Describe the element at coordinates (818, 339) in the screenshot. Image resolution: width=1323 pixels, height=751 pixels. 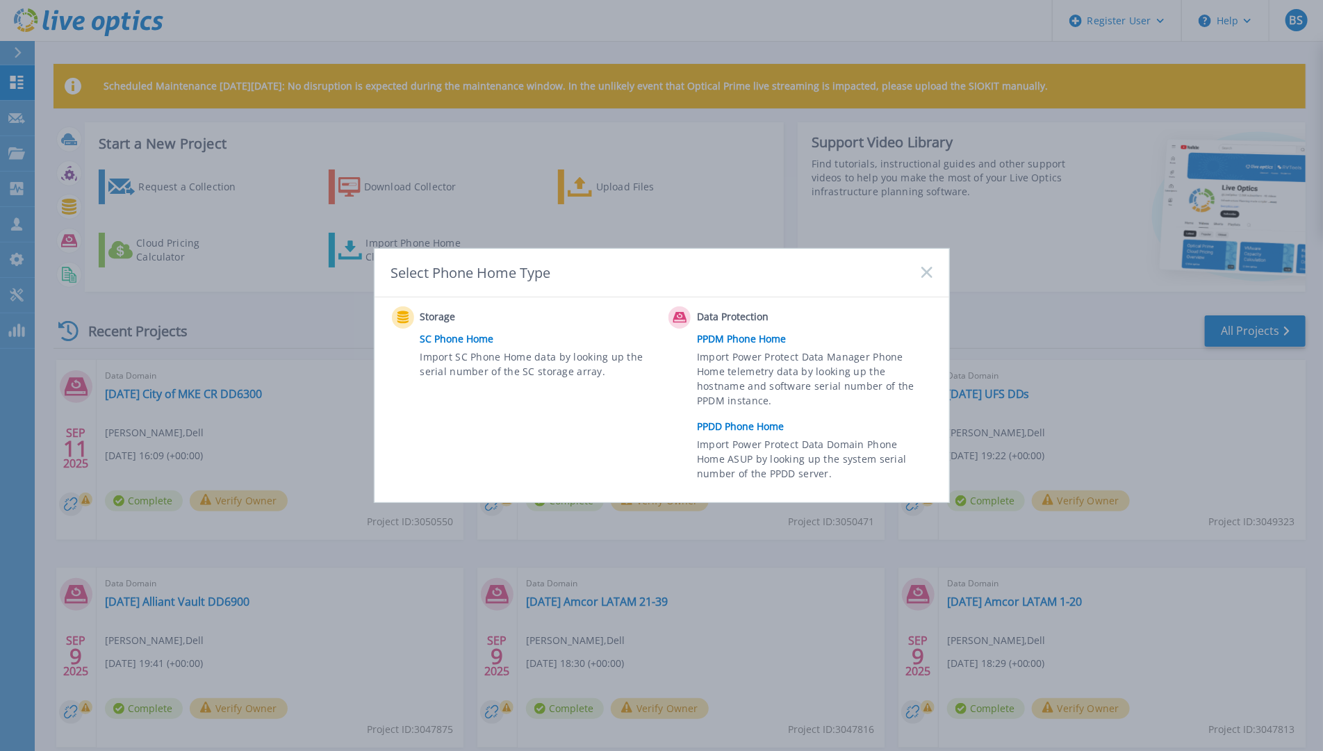
I see `a: PPDM Phone Home` at that location.